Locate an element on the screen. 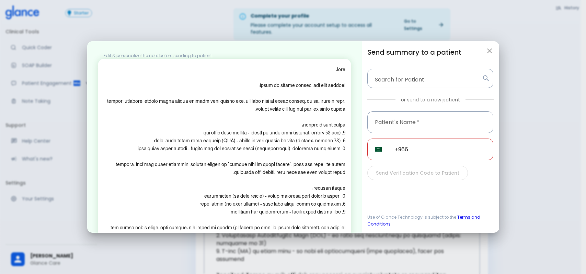 The height and width of the screenshot is (274, 586). input: Enter Patient's Name is located at coordinates (430, 122).